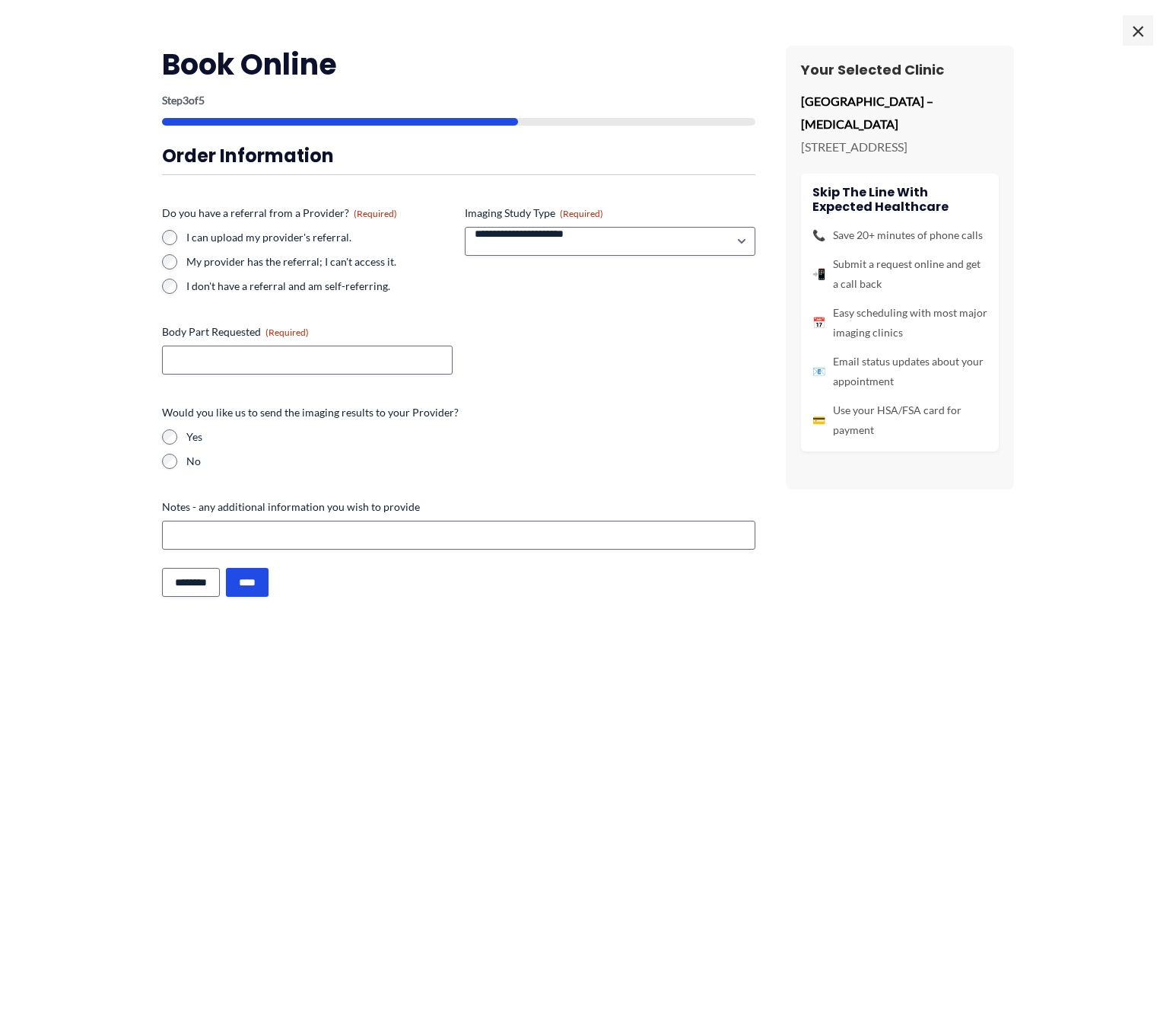  Describe the element at coordinates (471, 437) in the screenshot. I see `label: Yes` at that location.